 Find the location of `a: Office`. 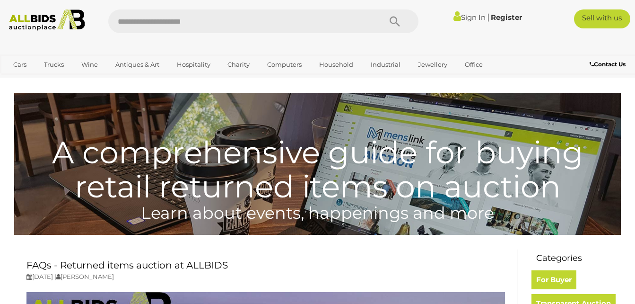

a: Office is located at coordinates (474, 64).